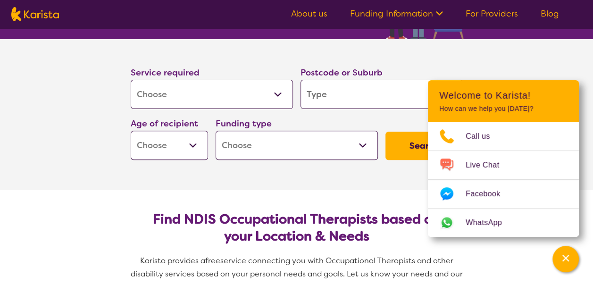 The height and width of the screenshot is (284, 593). Describe the element at coordinates (165, 73) in the screenshot. I see `label: Service required` at that location.